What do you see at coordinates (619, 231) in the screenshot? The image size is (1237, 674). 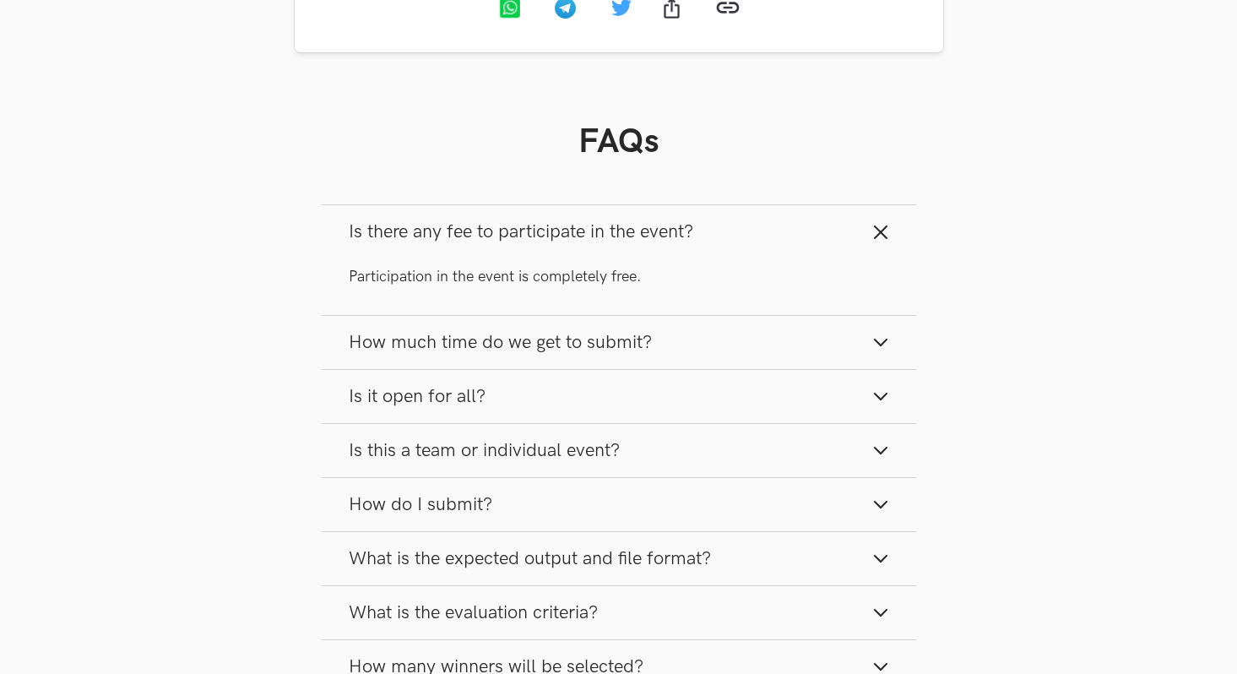 I see `button: Is there any fee to participate in the event?` at bounding box center [619, 231].